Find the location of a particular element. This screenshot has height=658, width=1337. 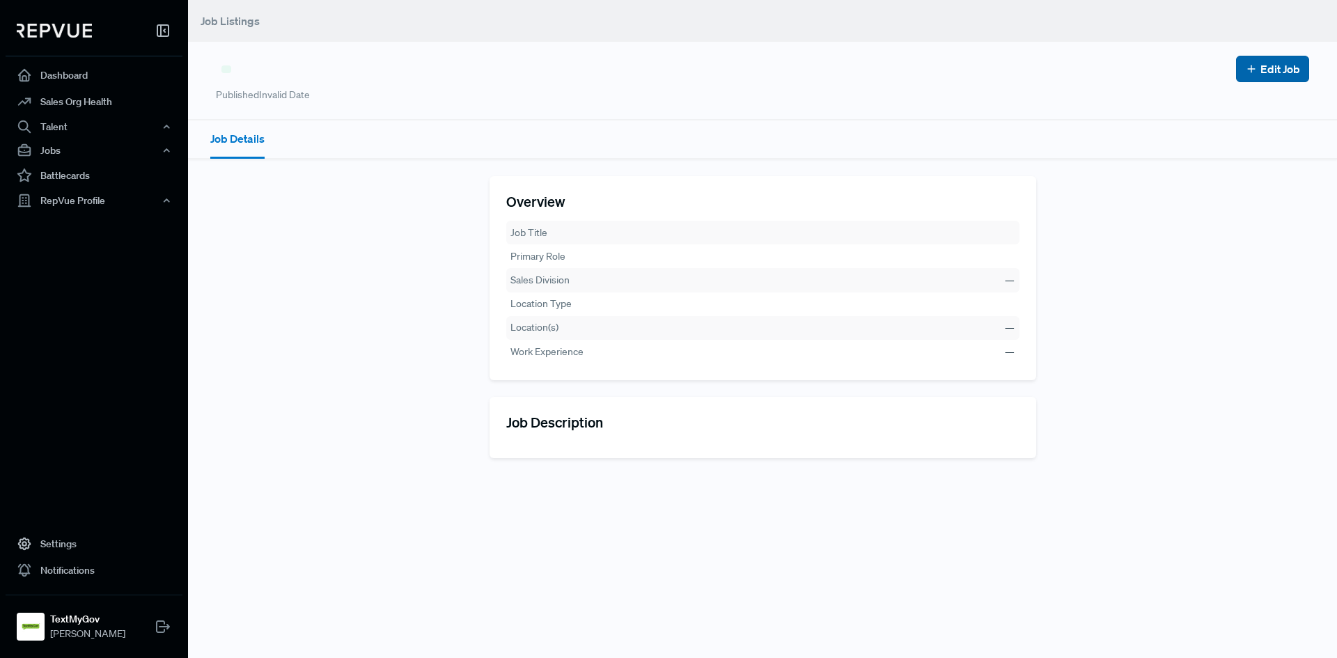

a: Notifications is located at coordinates (94, 570).